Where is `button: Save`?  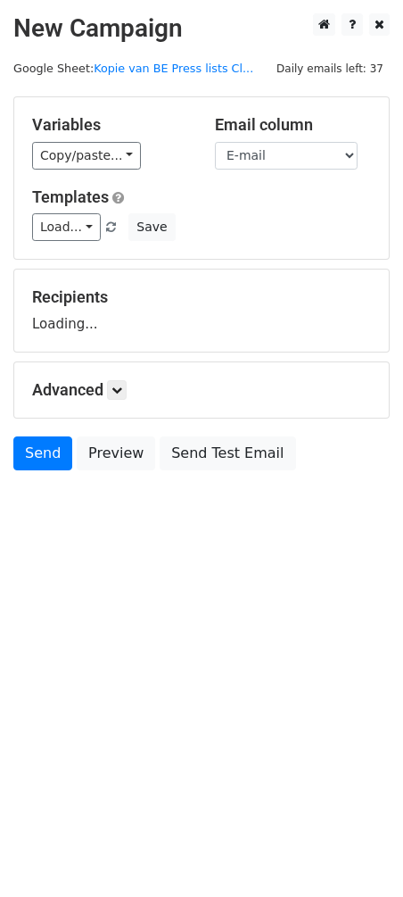 button: Save is located at coordinates (152, 227).